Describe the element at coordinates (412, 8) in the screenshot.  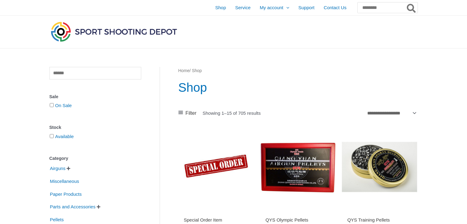
I see `button: Search` at that location.